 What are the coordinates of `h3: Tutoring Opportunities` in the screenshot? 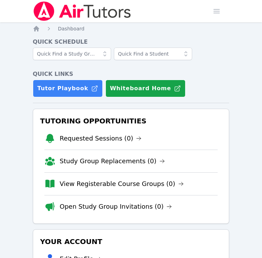 It's located at (131, 121).